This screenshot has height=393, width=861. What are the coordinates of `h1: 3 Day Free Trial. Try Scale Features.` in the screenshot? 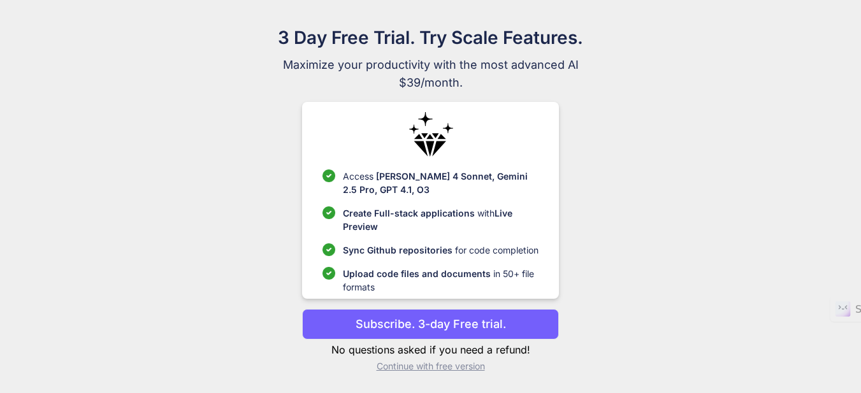 It's located at (431, 38).